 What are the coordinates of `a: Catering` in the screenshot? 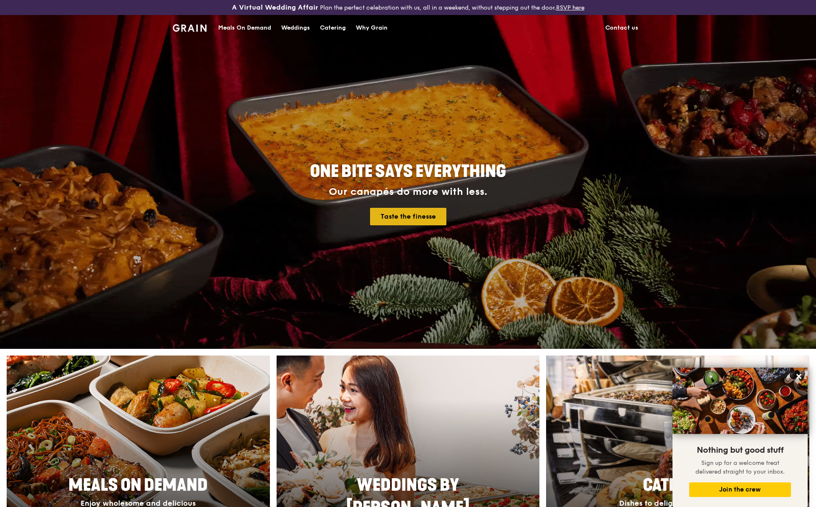 It's located at (333, 28).